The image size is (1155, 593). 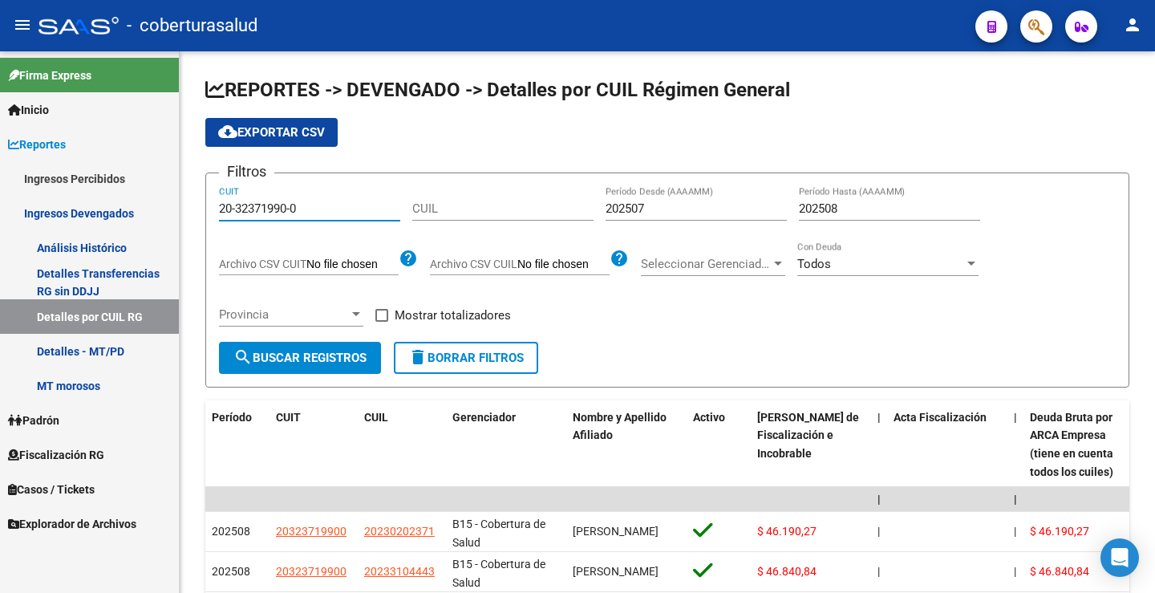 I want to click on span: Todos, so click(x=814, y=264).